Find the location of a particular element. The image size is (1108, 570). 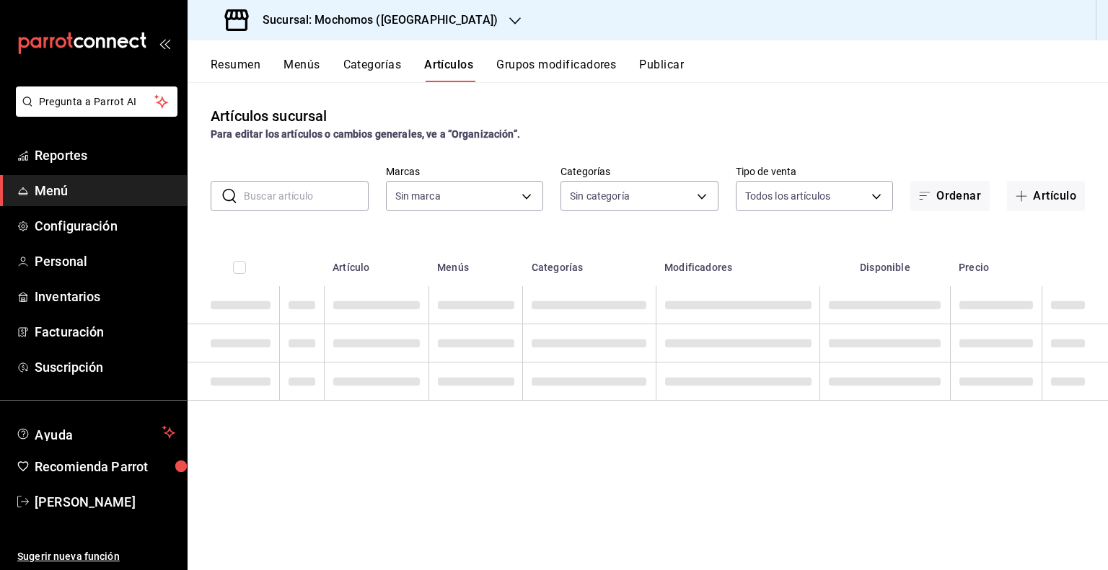

div: navigation tabs is located at coordinates (659, 70).